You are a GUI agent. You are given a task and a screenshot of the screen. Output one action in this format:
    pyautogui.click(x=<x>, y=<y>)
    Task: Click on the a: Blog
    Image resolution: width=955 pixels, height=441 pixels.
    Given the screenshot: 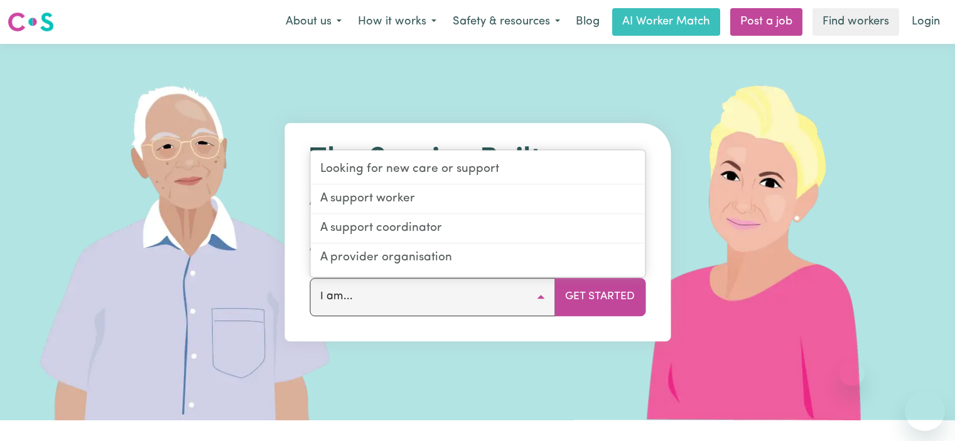 What is the action you would take?
    pyautogui.click(x=588, y=22)
    